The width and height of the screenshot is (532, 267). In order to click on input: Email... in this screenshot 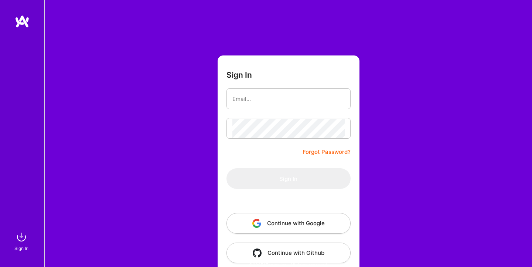, I will do `click(288, 99)`.